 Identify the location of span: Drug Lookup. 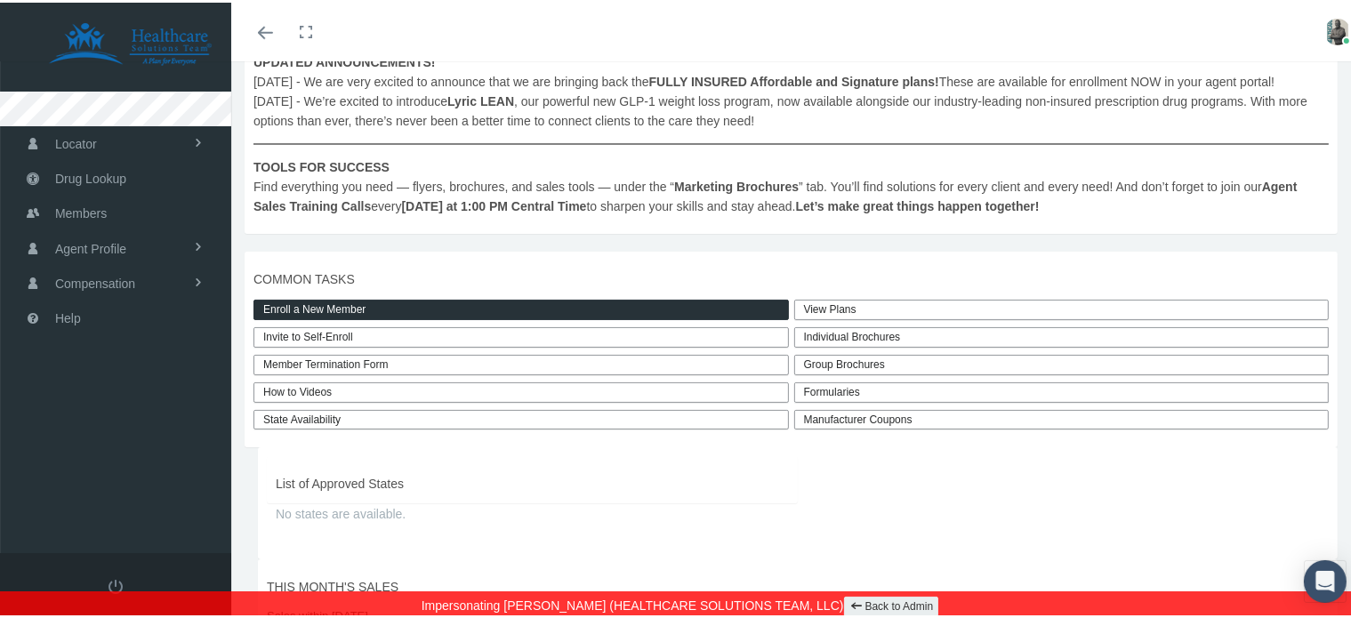
(91, 176).